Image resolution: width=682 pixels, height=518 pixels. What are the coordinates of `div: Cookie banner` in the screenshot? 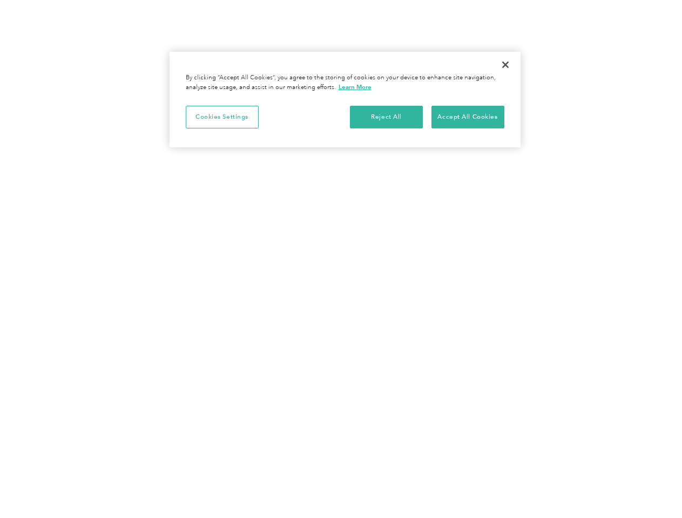 It's located at (345, 99).